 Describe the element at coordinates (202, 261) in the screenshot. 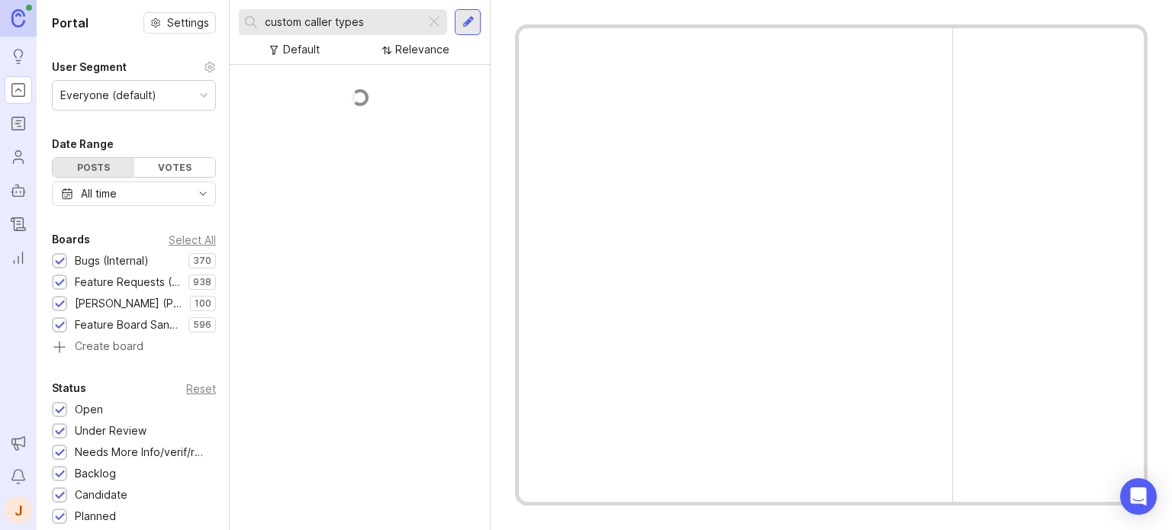

I see `p: 370` at that location.